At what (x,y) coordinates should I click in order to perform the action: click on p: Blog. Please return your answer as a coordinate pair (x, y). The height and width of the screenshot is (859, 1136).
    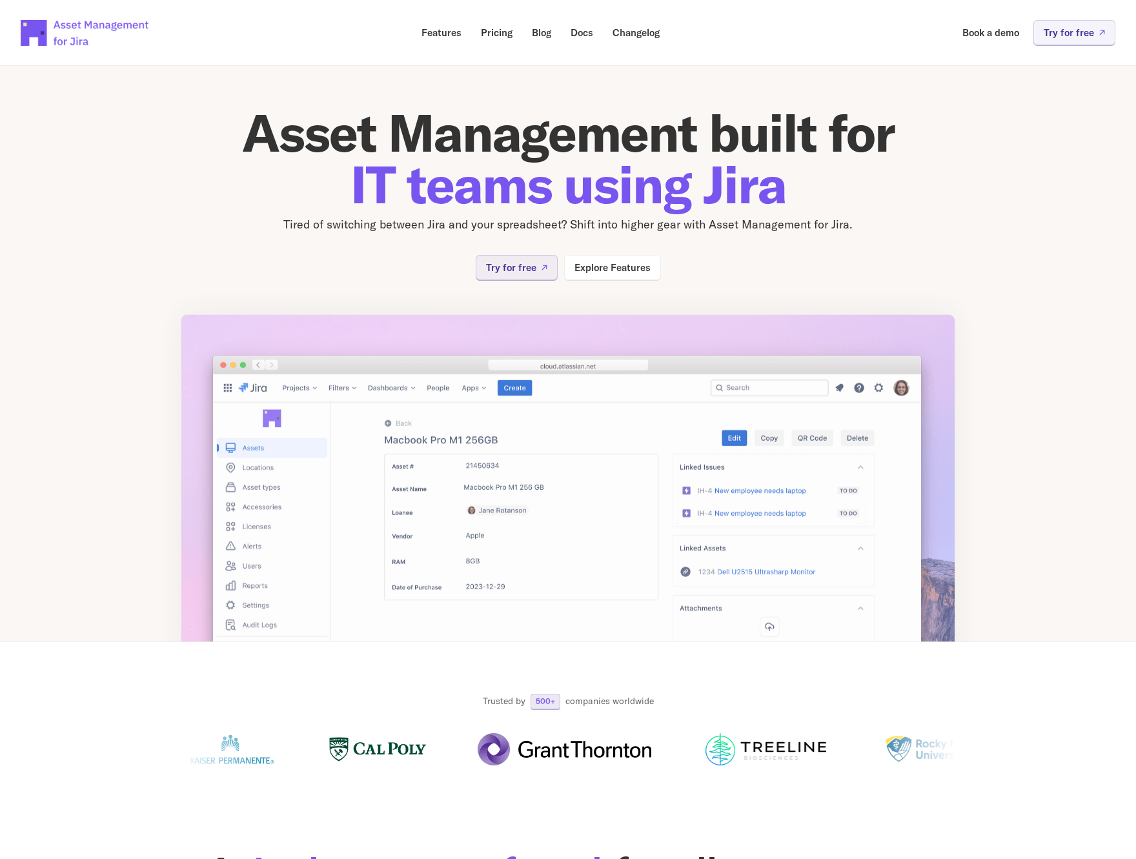
    Looking at the image, I should click on (542, 32).